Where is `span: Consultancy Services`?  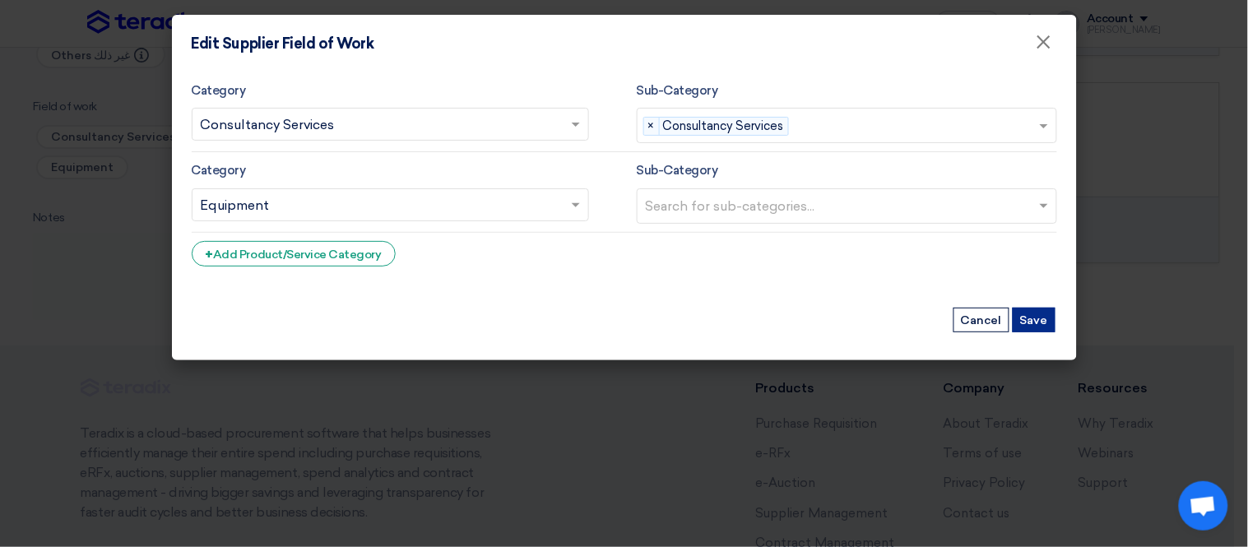 span: Consultancy Services is located at coordinates (725, 127).